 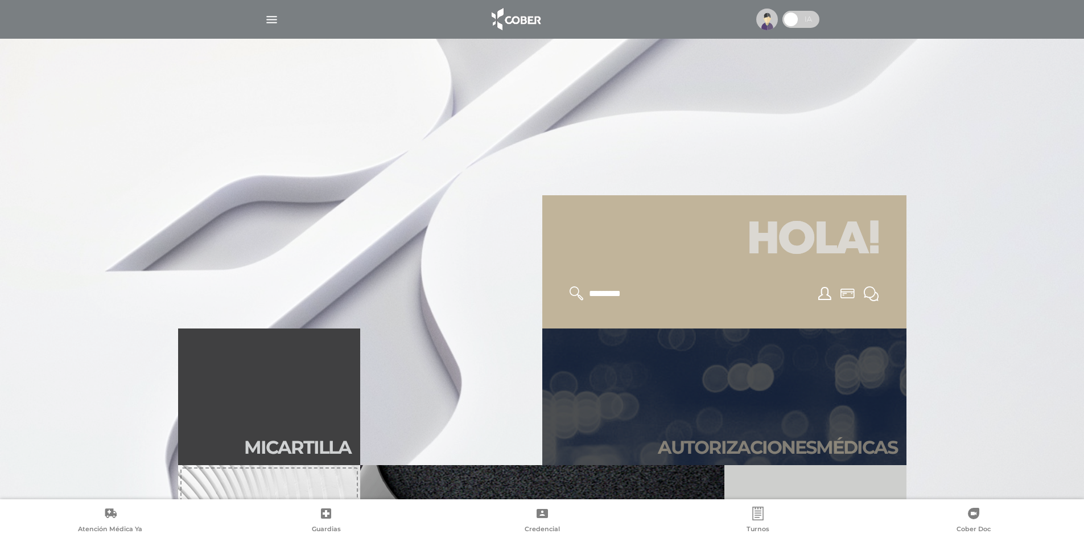 I want to click on a: Turnos, so click(x=757, y=520).